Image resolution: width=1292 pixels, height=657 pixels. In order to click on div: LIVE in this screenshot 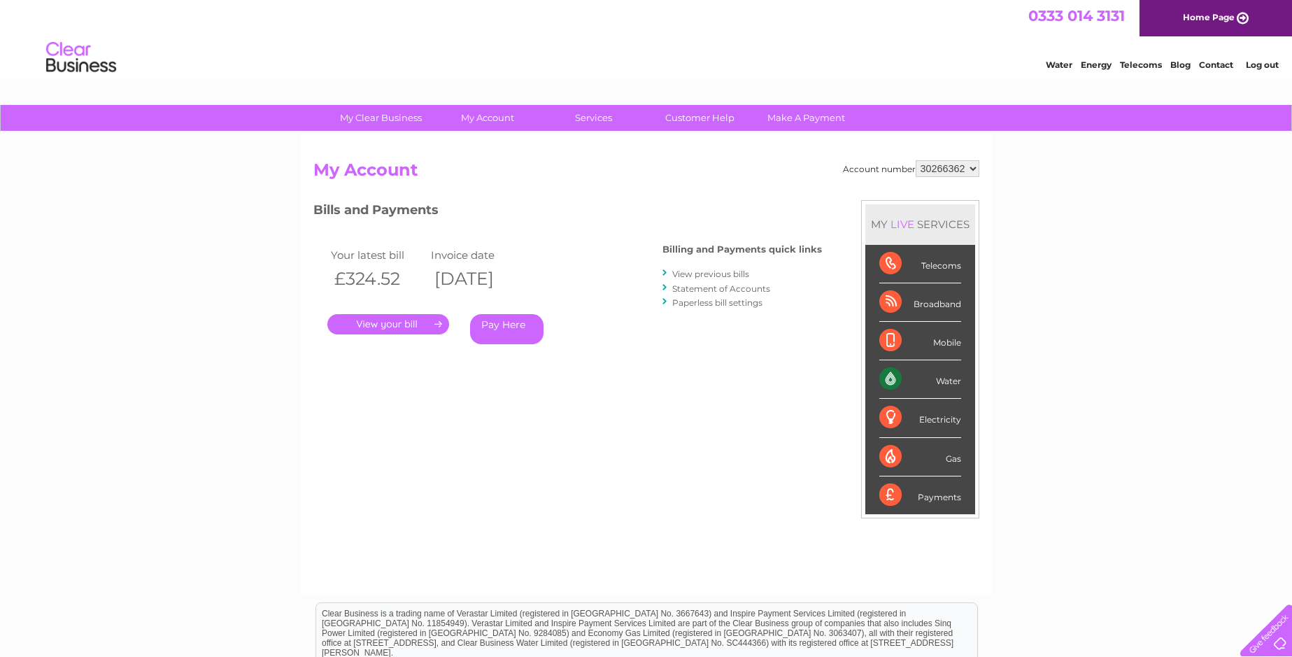, I will do `click(902, 224)`.